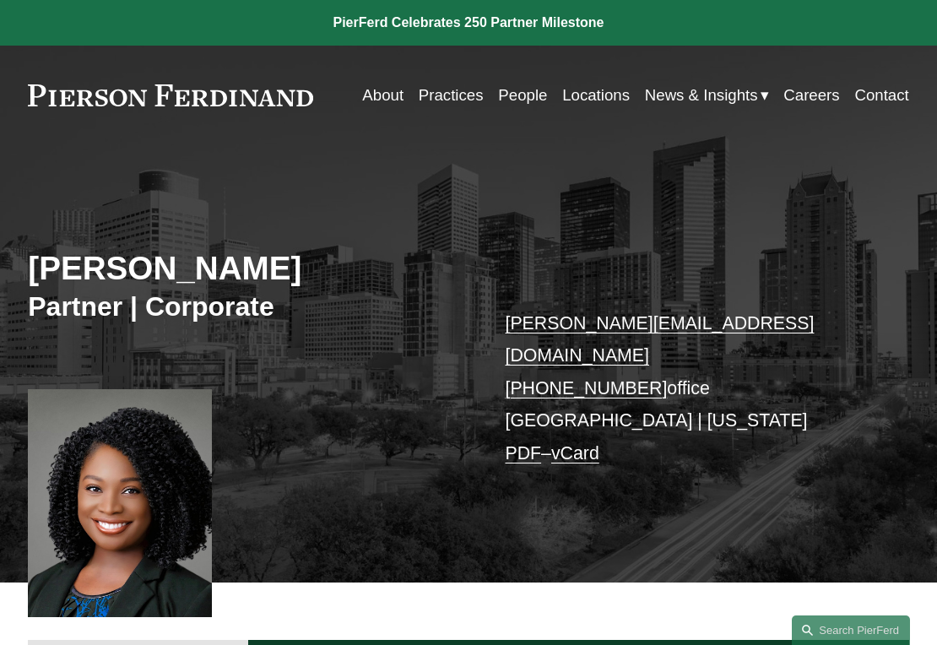 This screenshot has width=937, height=645. Describe the element at coordinates (522, 95) in the screenshot. I see `a: People` at that location.